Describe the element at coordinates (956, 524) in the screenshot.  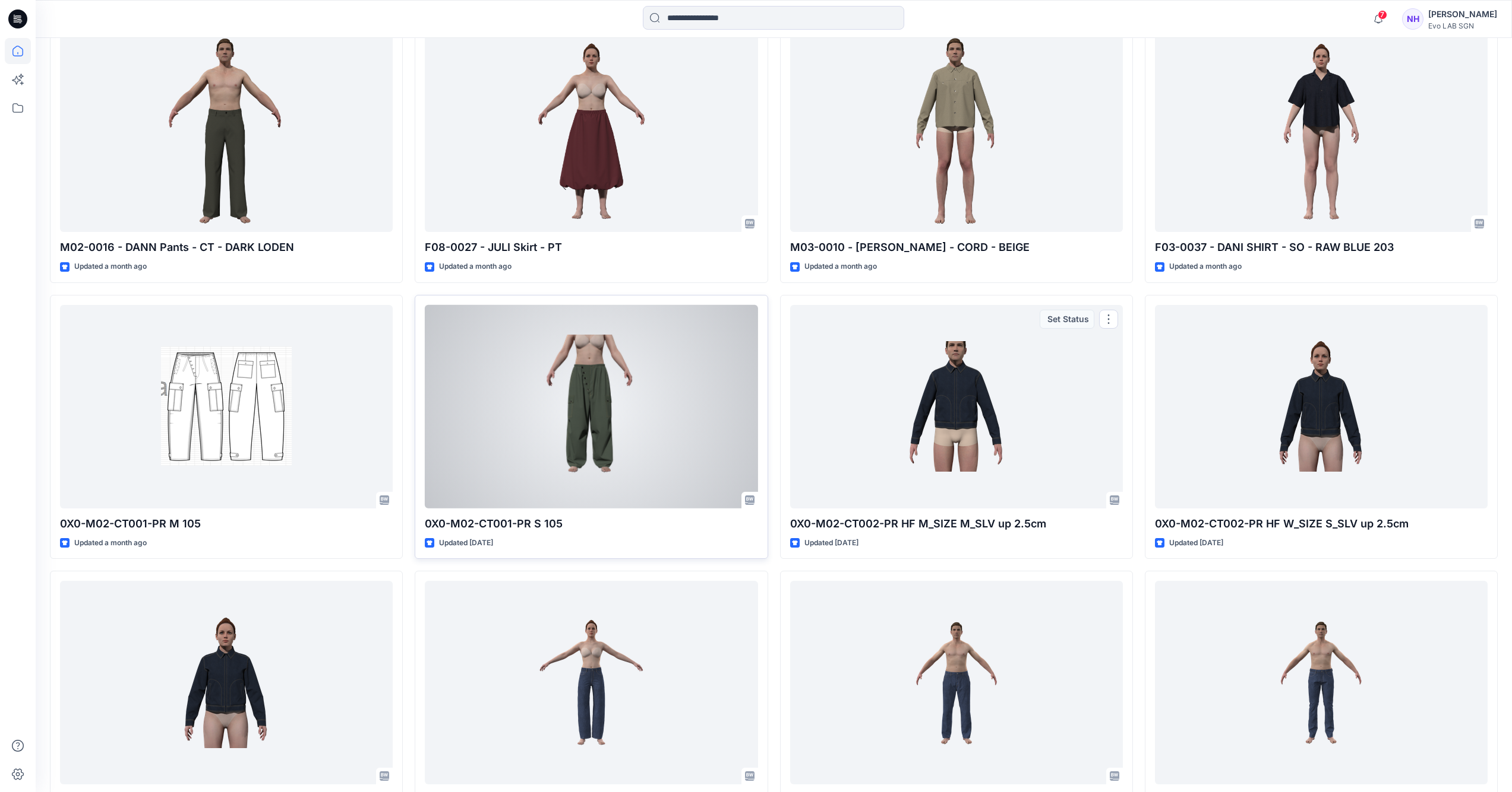
I see `p: 0X0-M02-CT002-PR HF M_SIZE M_SLV up 2.5cm` at that location.